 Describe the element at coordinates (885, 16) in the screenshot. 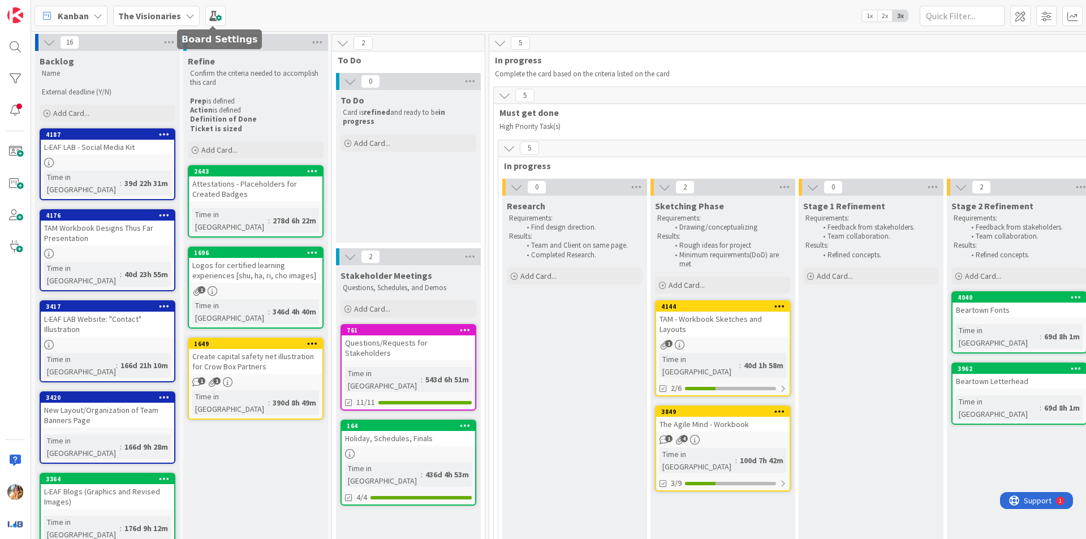

I see `span: 2x` at that location.